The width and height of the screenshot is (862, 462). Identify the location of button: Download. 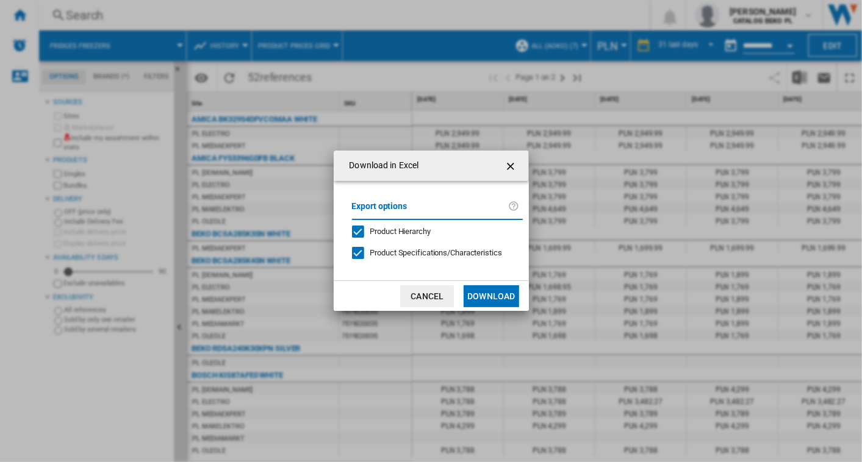
(491, 296).